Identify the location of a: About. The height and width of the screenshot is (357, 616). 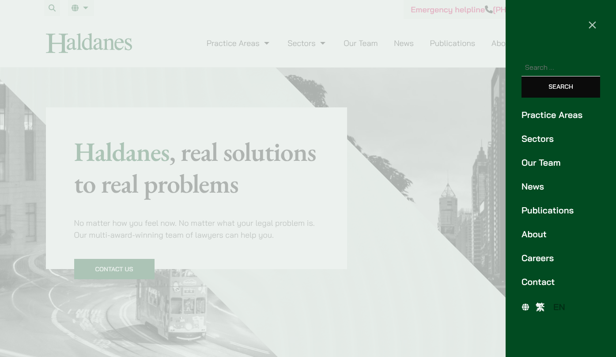
(561, 234).